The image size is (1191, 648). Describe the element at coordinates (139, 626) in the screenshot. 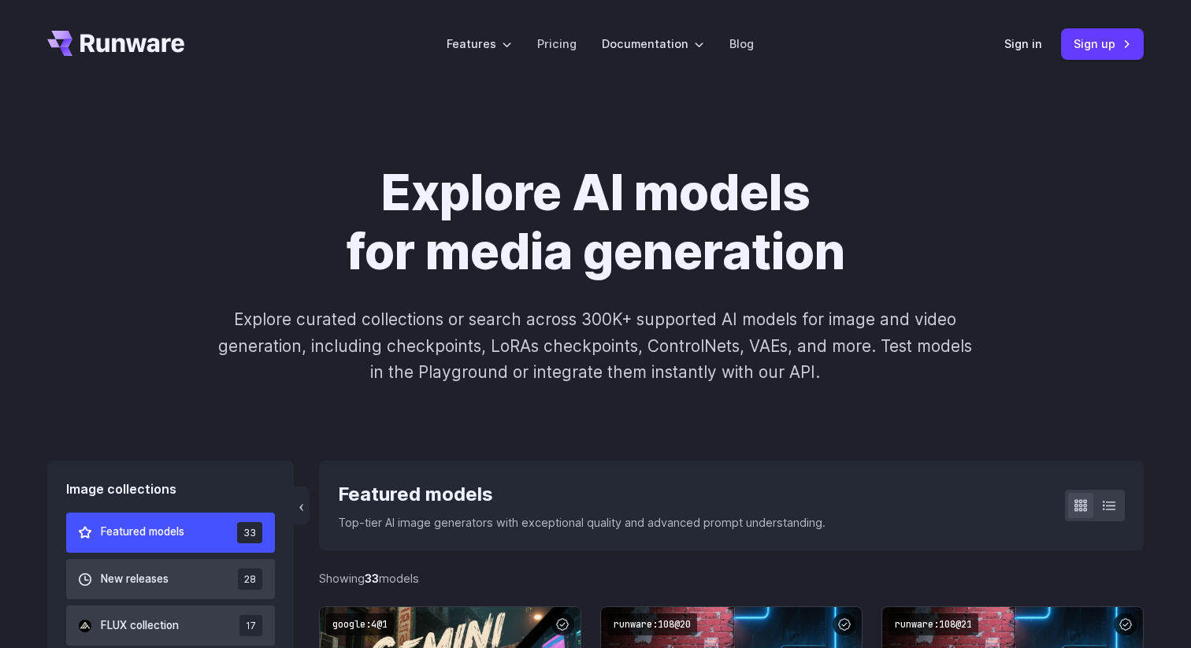

I see `span: FLUX collection` at that location.